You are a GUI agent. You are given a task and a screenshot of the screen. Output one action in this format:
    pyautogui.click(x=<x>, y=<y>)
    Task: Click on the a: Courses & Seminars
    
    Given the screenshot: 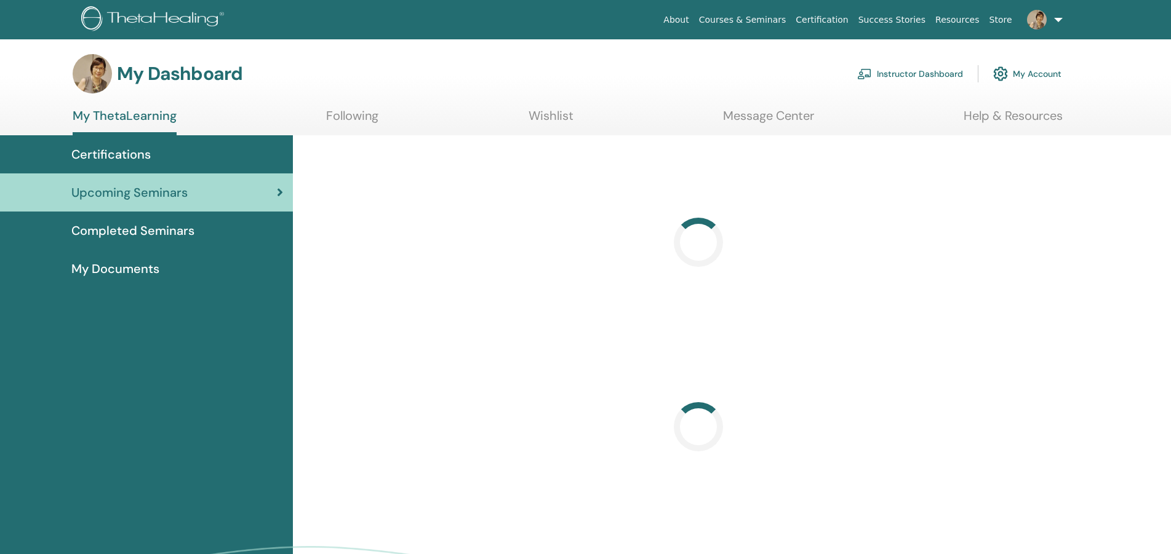 What is the action you would take?
    pyautogui.click(x=743, y=20)
    